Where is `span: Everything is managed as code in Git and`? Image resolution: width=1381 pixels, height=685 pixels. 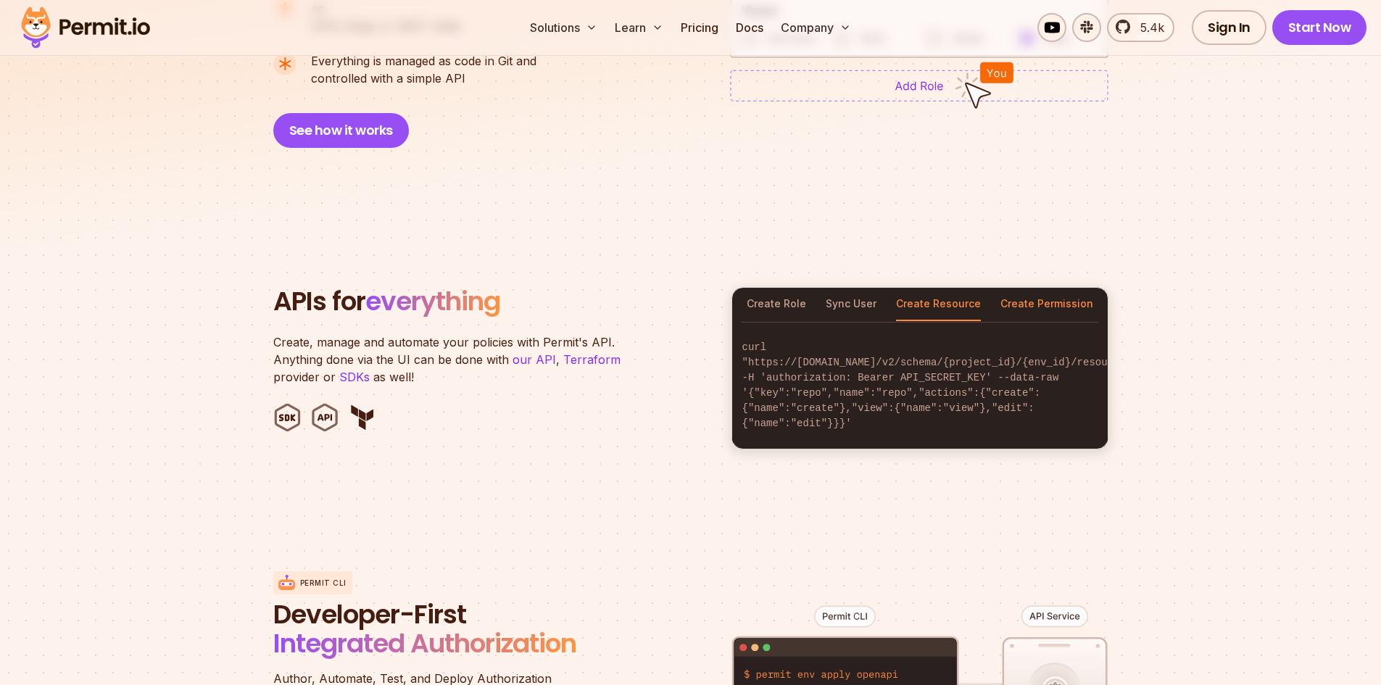 span: Everything is managed as code in Git and is located at coordinates (423, 61).